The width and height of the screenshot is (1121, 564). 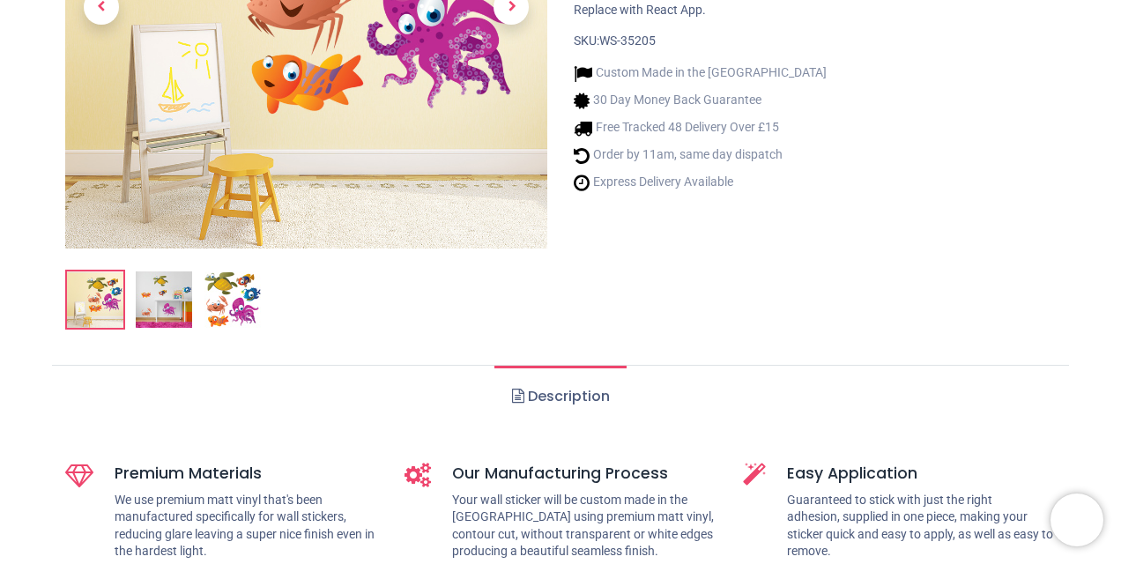 I want to click on li: 30 Day Money Back Guarantee, so click(x=700, y=100).